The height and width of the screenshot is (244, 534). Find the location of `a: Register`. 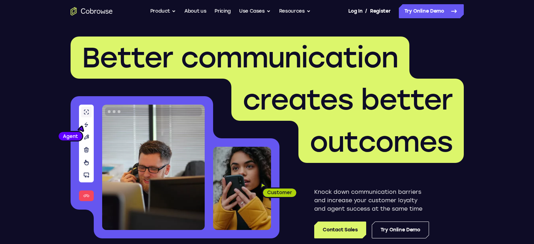

a: Register is located at coordinates (381, 11).